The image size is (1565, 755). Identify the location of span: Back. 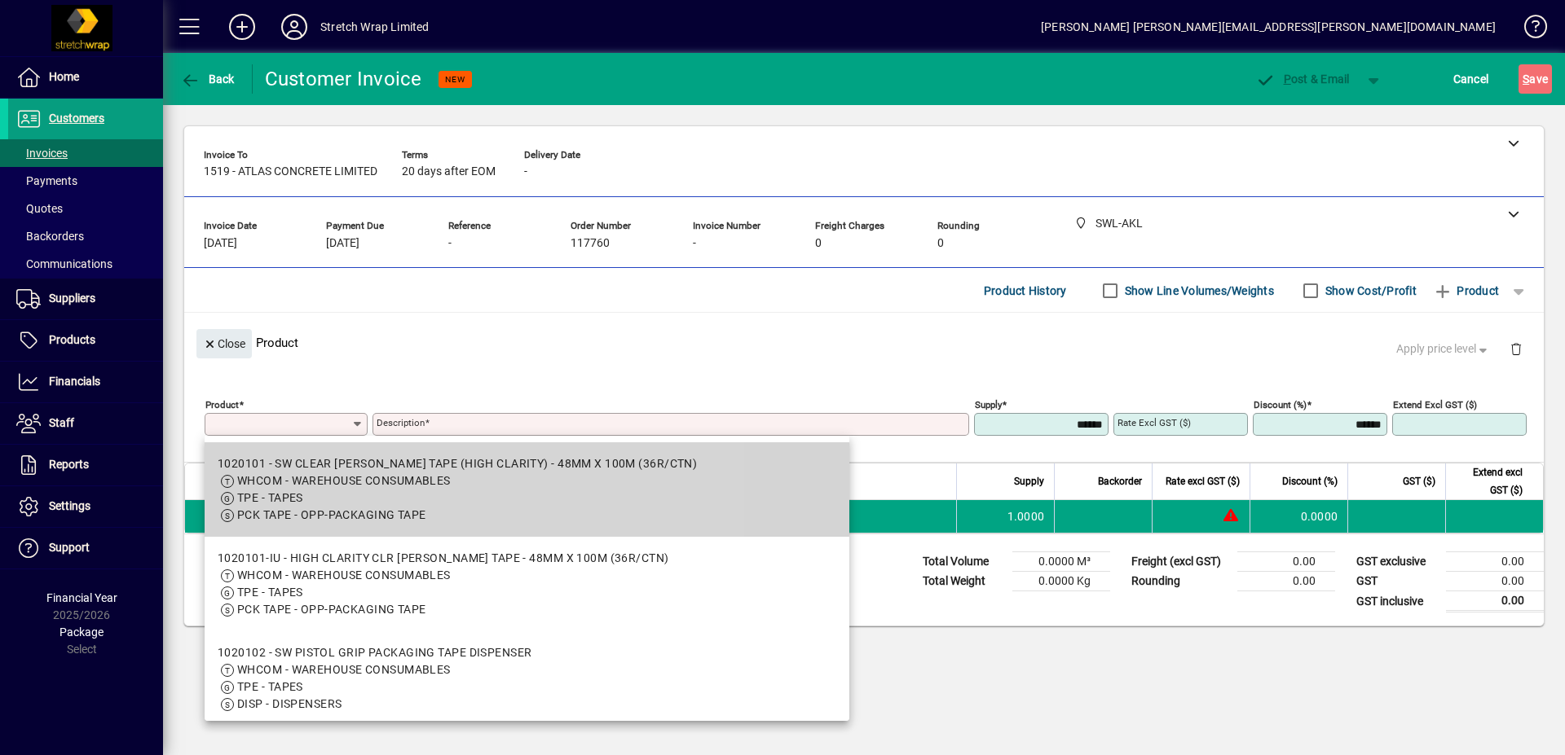
(207, 79).